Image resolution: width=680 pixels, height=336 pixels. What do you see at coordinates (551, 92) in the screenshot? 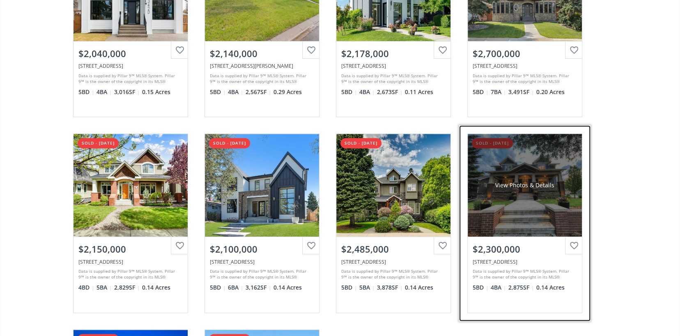
I see `span: 0.20 Acres` at bounding box center [551, 92].